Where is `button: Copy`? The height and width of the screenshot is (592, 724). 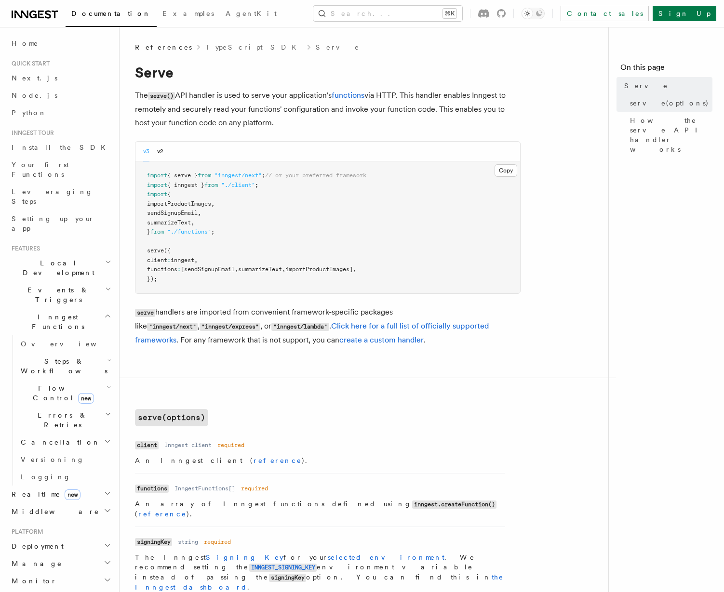
button: Copy is located at coordinates (505, 171).